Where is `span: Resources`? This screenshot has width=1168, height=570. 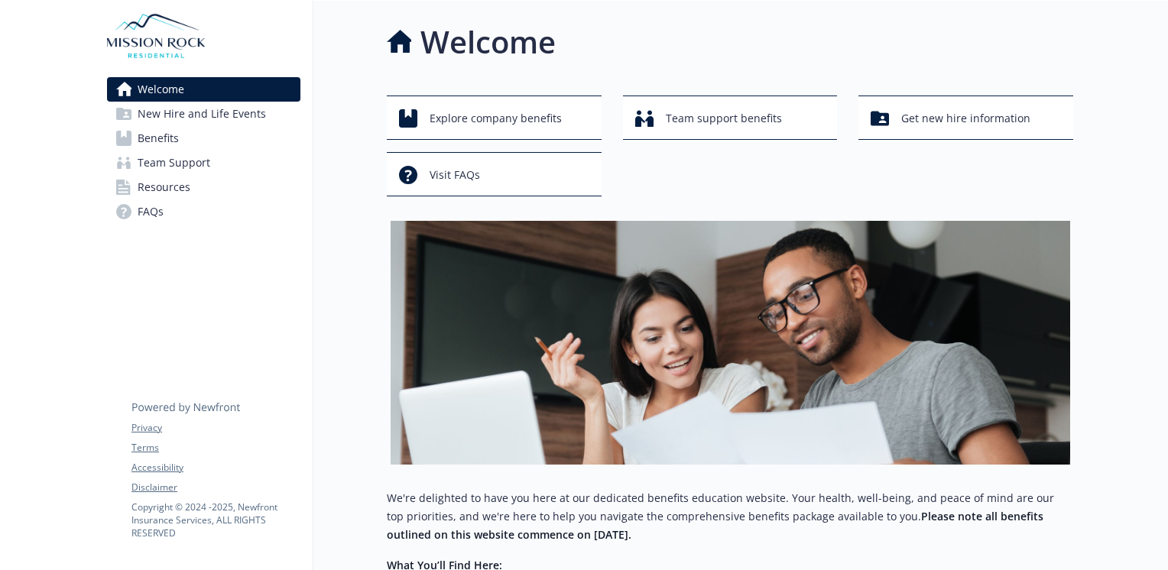 span: Resources is located at coordinates (164, 187).